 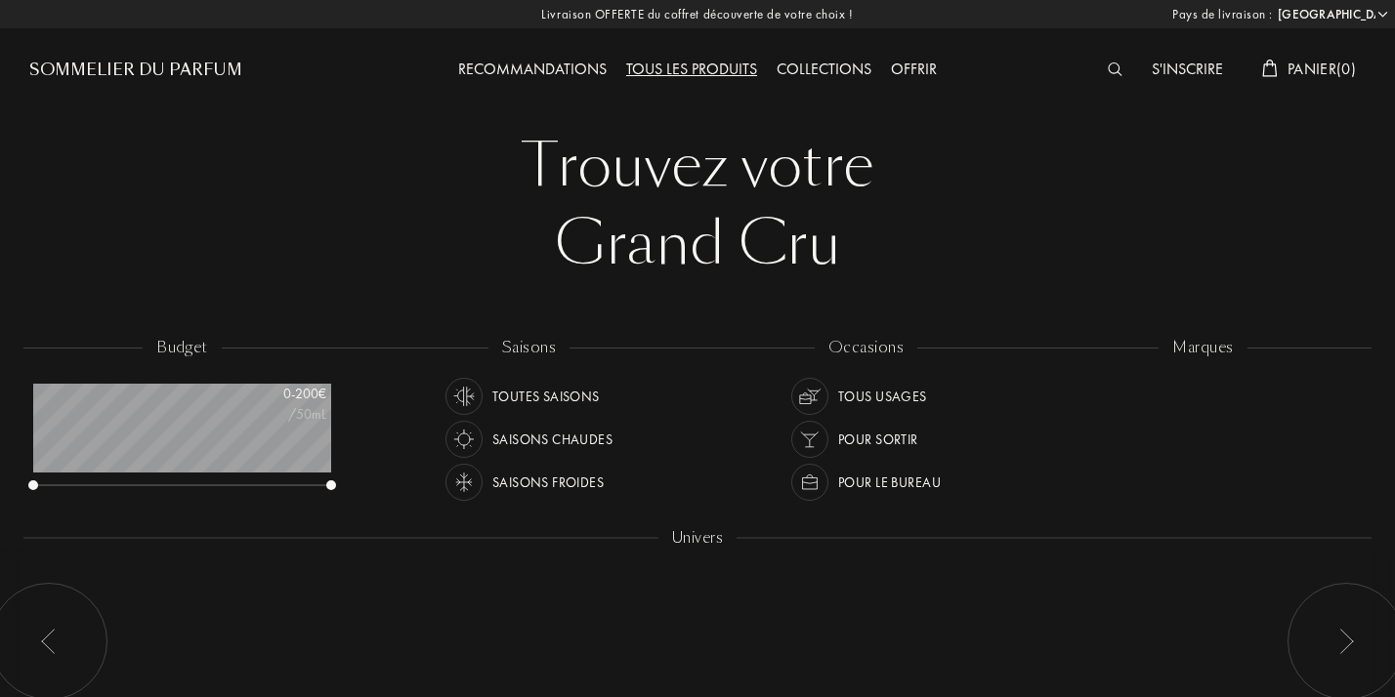 What do you see at coordinates (1321, 68) in the screenshot?
I see `span: Panier ( 0 )` at bounding box center [1321, 68].